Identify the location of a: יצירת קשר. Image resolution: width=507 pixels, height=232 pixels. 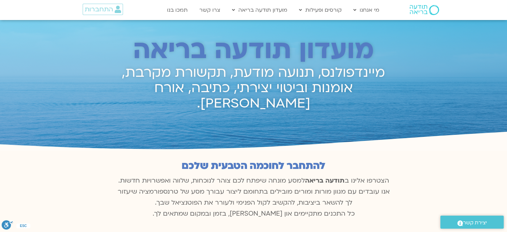
(472, 222).